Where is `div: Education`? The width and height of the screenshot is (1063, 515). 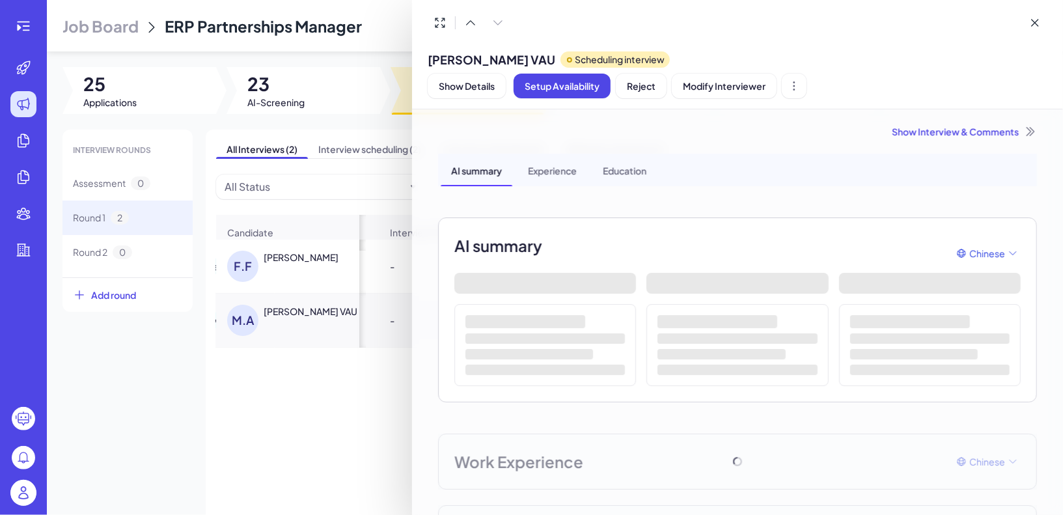
div: Education is located at coordinates (624, 170).